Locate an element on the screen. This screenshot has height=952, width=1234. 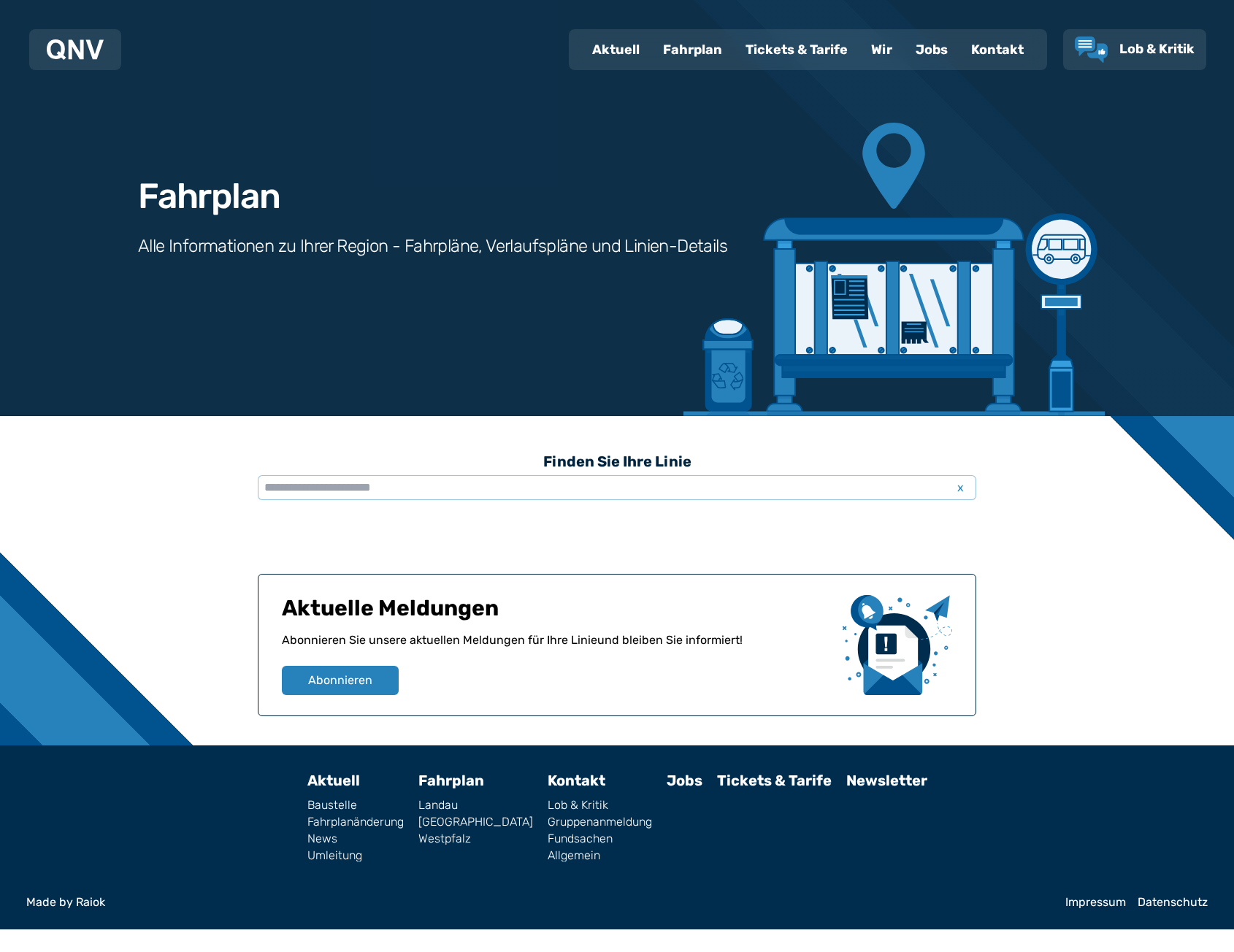
a: Impressum is located at coordinates (1095, 902).